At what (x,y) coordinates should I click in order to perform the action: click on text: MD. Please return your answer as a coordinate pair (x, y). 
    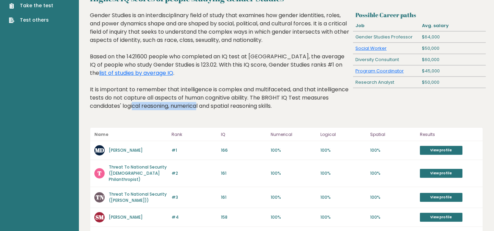
    Looking at the image, I should click on (100, 150).